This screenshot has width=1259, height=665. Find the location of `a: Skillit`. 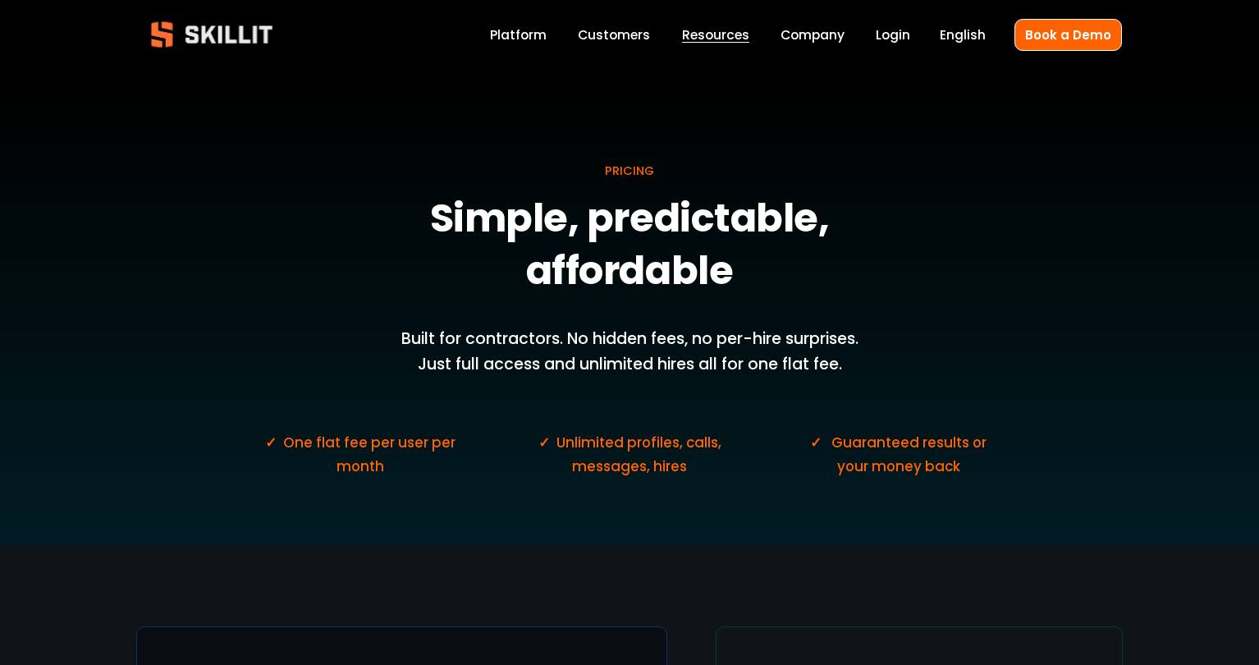

a: Skillit is located at coordinates (212, 34).